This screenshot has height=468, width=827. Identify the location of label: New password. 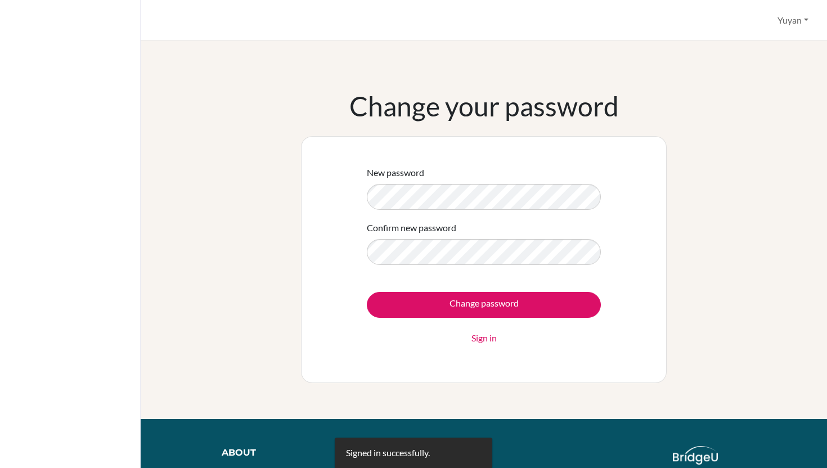
(395, 173).